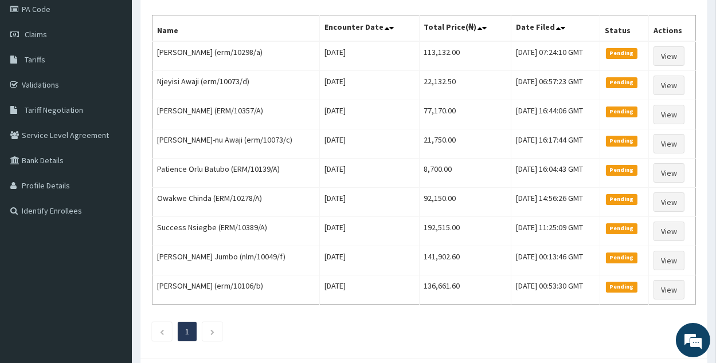 This screenshot has width=716, height=363. Describe the element at coordinates (465, 173) in the screenshot. I see `td: 8,700.00` at that location.